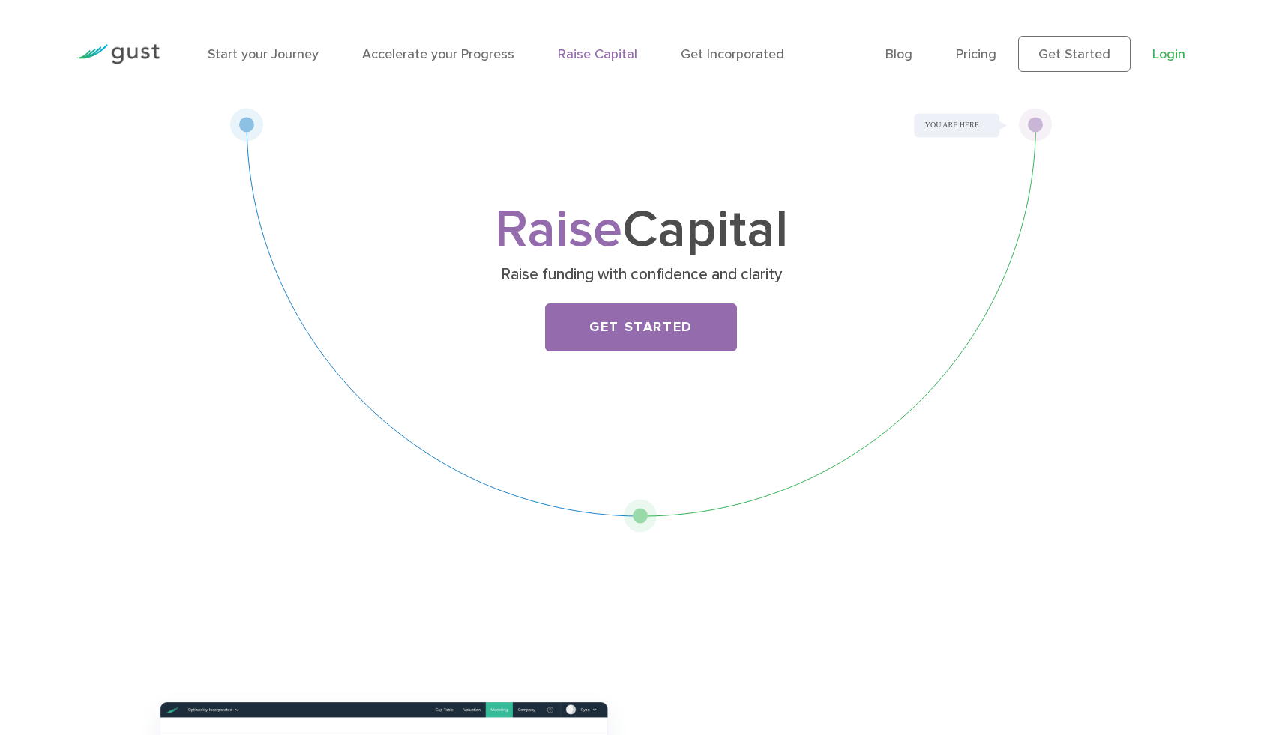  I want to click on img: Gust Logo, so click(118, 54).